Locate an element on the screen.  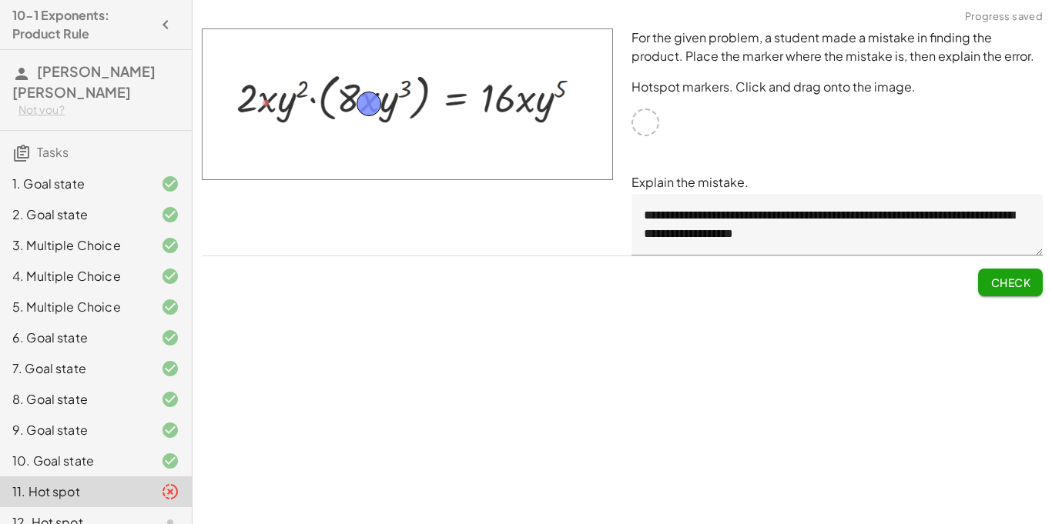
p: Hotspot markers. Click and drag onto the image. is located at coordinates (837, 87).